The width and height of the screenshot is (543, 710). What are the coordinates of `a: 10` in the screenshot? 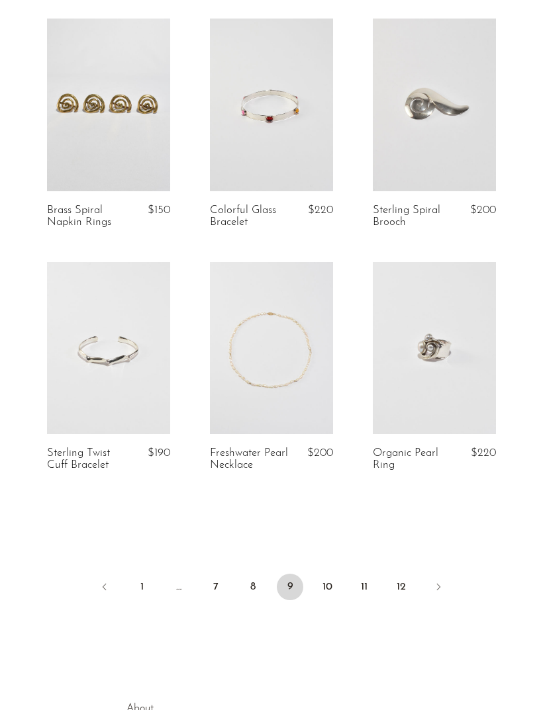 It's located at (327, 587).